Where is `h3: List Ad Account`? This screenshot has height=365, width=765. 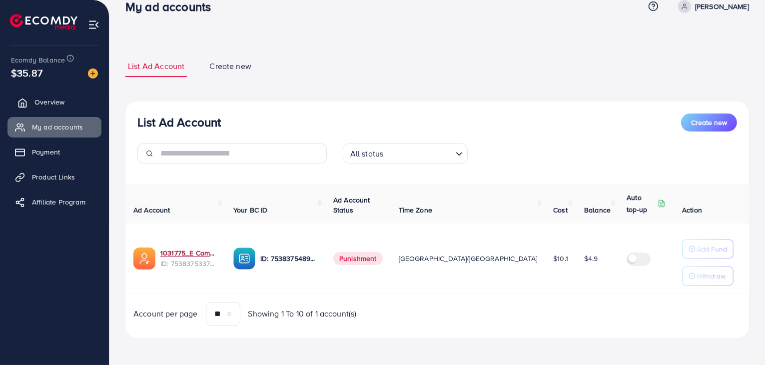 h3: List Ad Account is located at coordinates (179, 122).